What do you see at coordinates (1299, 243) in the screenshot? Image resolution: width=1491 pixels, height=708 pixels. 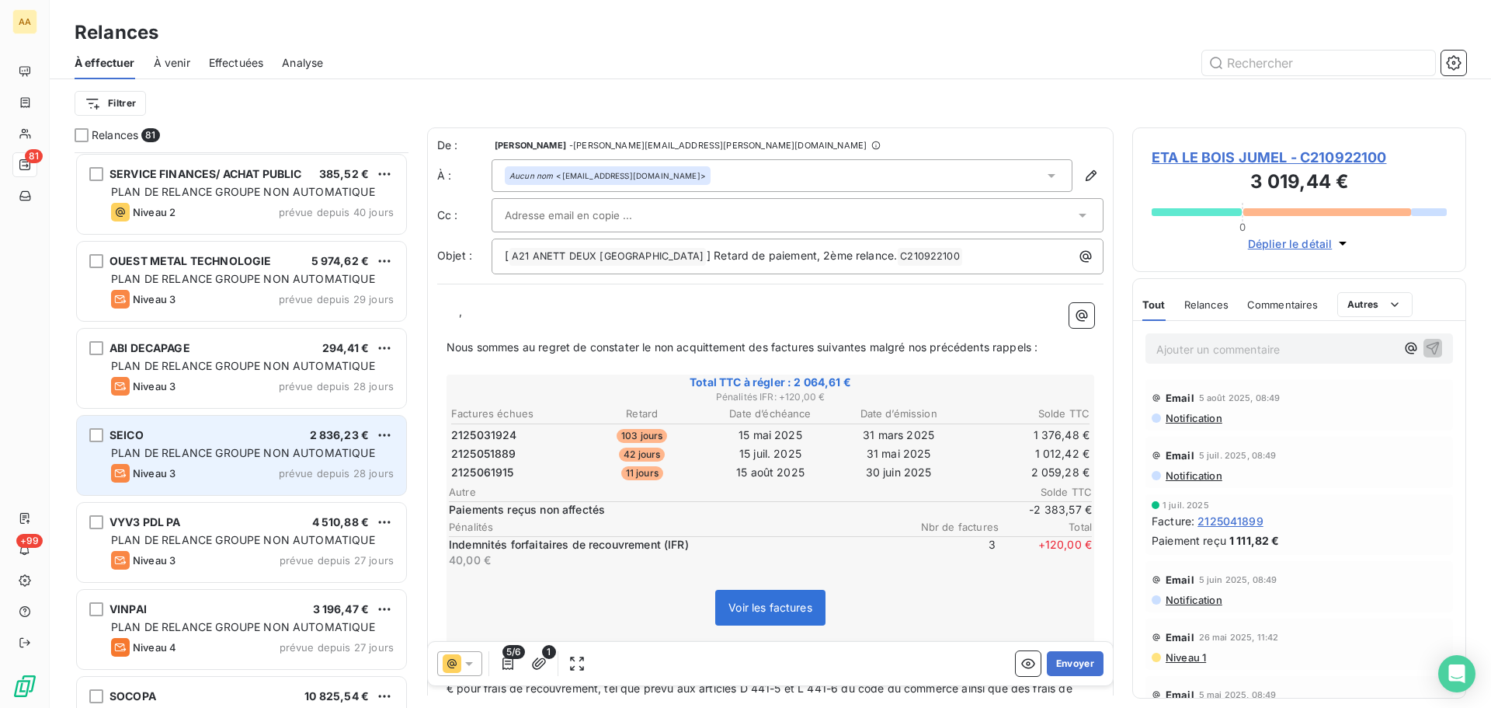 I see `button: Déplier le détail` at bounding box center [1299, 243].